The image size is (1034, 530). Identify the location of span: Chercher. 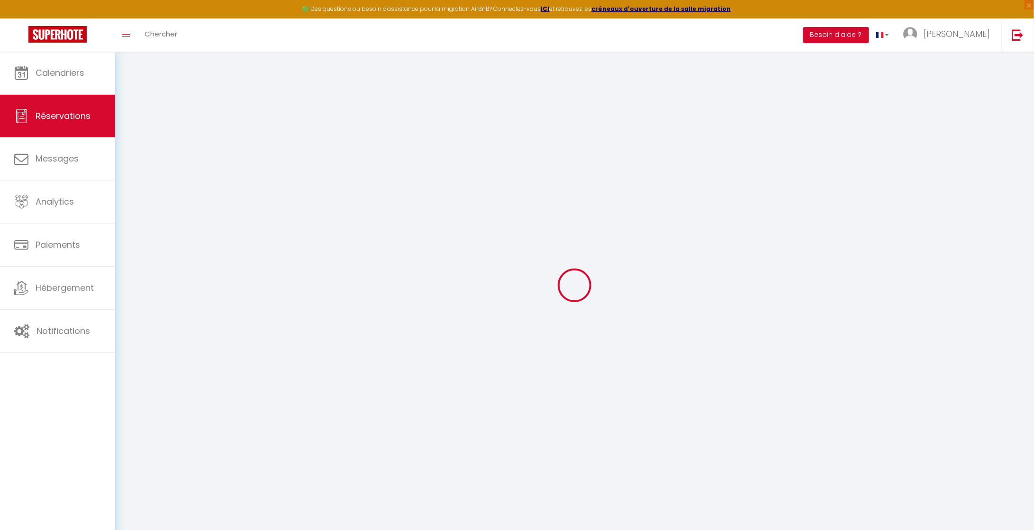
(161, 34).